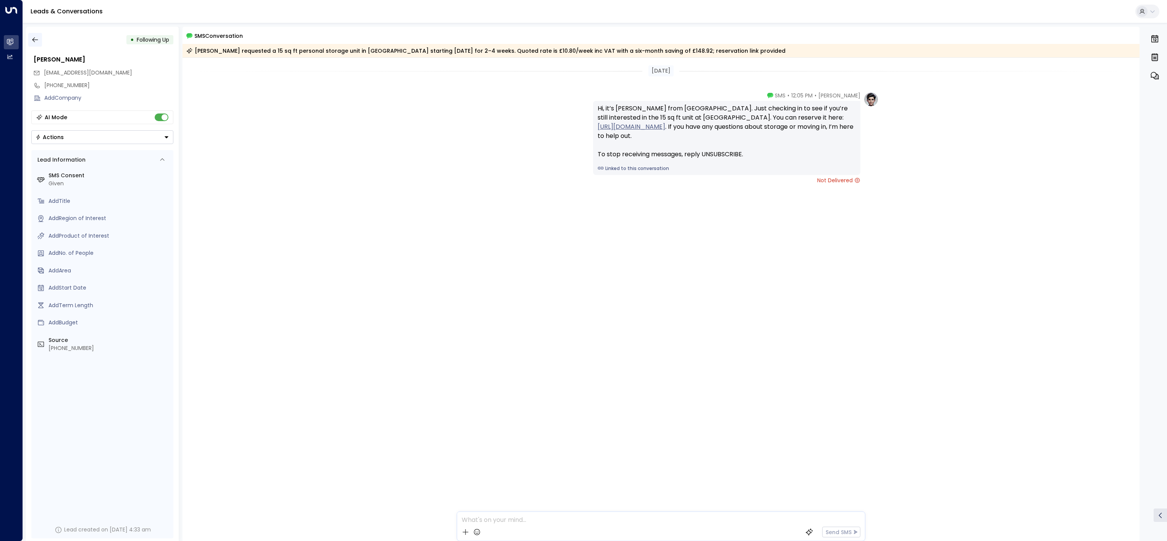 This screenshot has width=1167, height=541. I want to click on div: Given, so click(109, 183).